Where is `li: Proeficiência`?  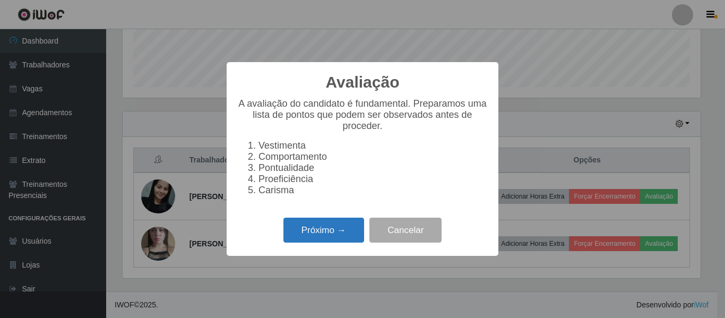
li: Proeficiência is located at coordinates (373, 179).